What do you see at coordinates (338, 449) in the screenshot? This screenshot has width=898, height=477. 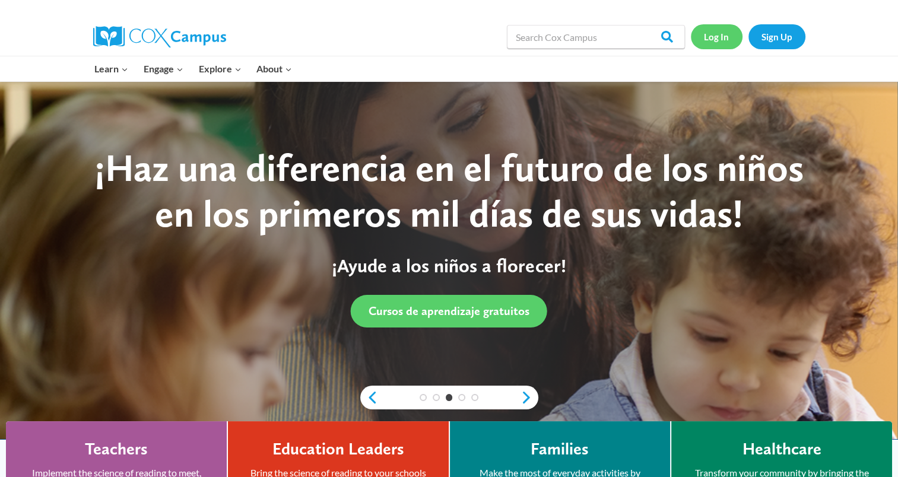 I see `h4: Education Leaders` at bounding box center [338, 449].